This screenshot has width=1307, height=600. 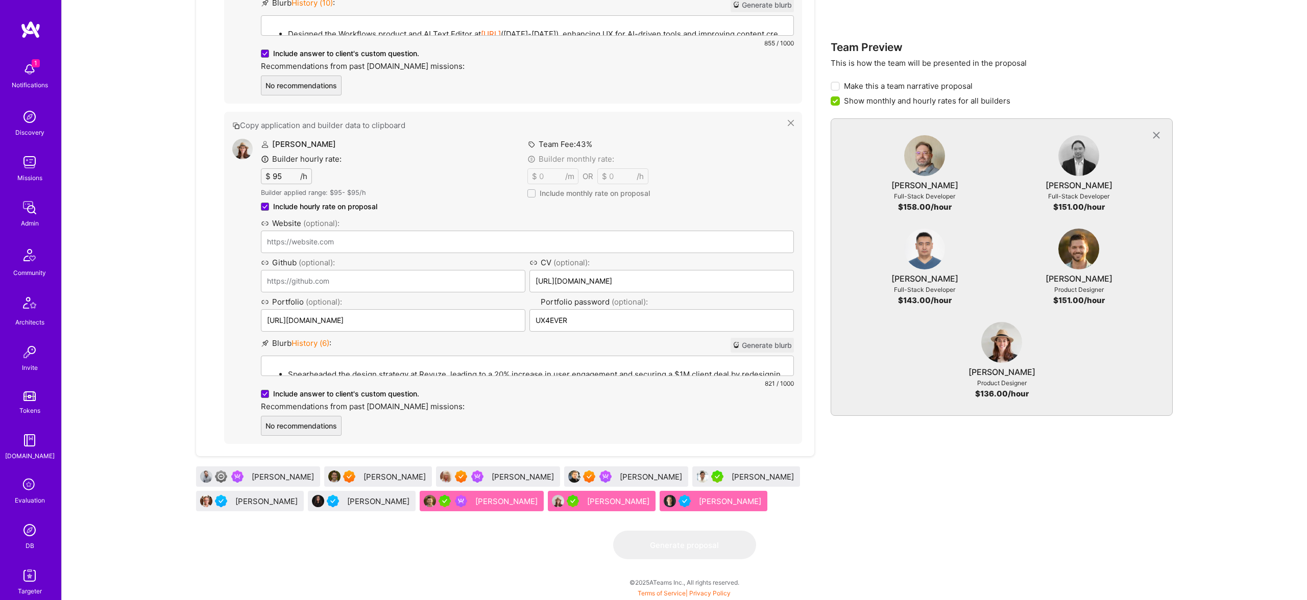 What do you see at coordinates (924, 300) in the screenshot?
I see `div: $ 143.00 /hour` at bounding box center [924, 300].